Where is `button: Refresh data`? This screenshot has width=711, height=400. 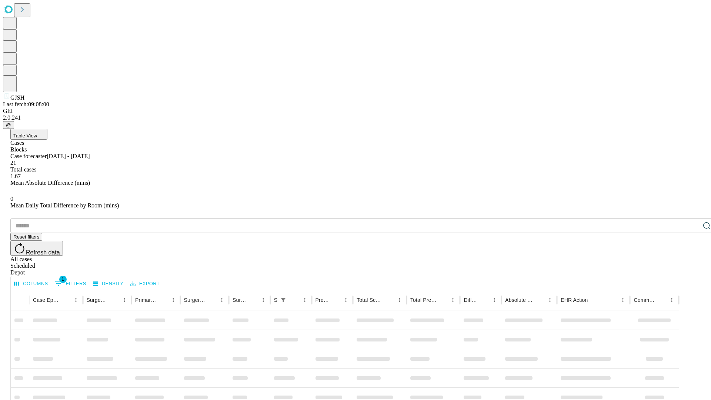 button: Refresh data is located at coordinates (37, 248).